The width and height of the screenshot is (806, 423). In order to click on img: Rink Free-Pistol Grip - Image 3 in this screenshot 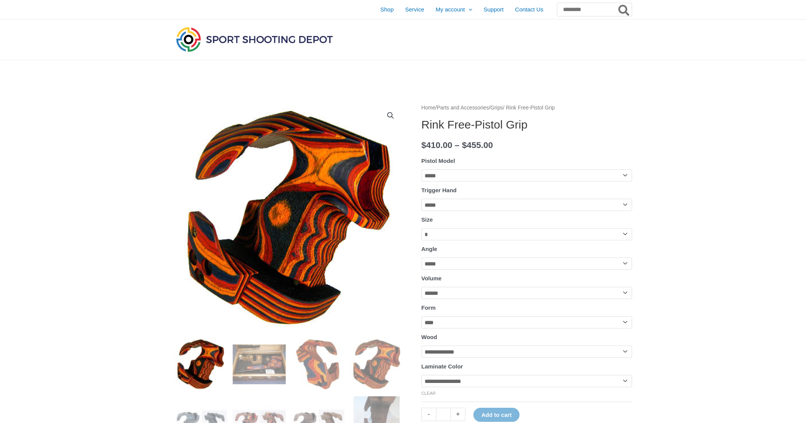, I will do `click(318, 364)`.